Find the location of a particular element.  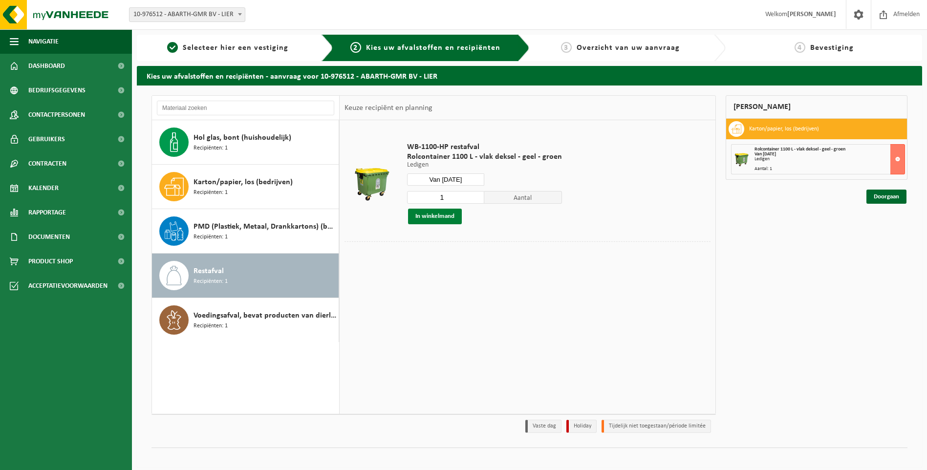

span: Acceptatievoorwaarden is located at coordinates (68, 286).